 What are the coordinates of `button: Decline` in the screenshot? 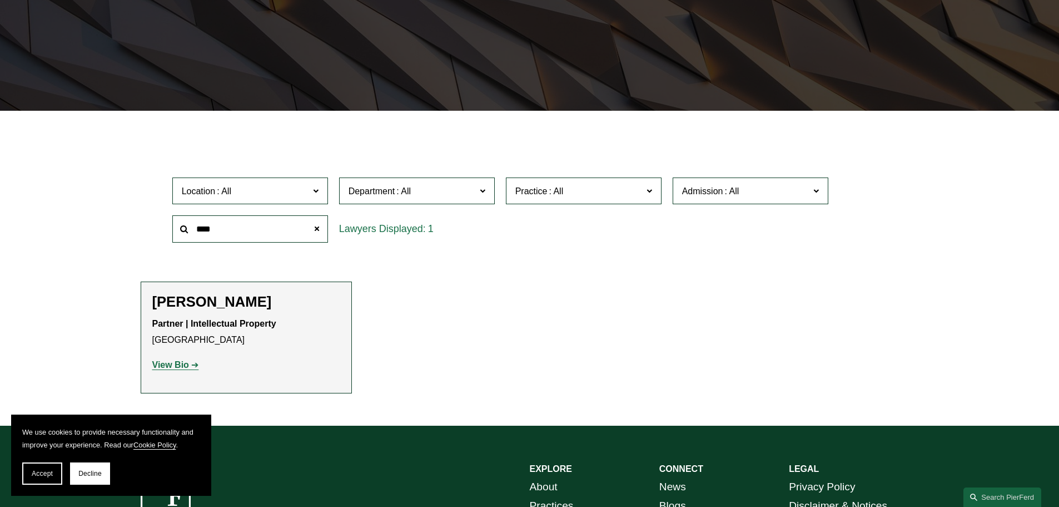 It's located at (90, 473).